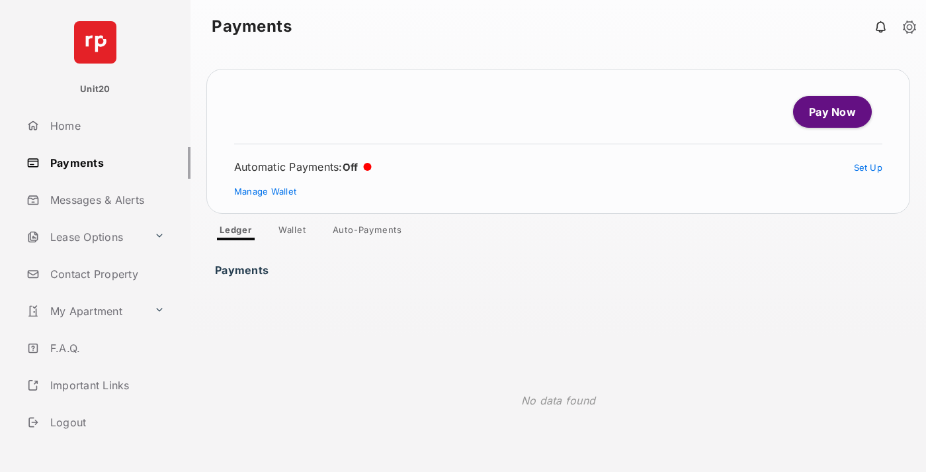 The height and width of the screenshot is (472, 926). Describe the element at coordinates (106, 422) in the screenshot. I see `a: Logout` at that location.